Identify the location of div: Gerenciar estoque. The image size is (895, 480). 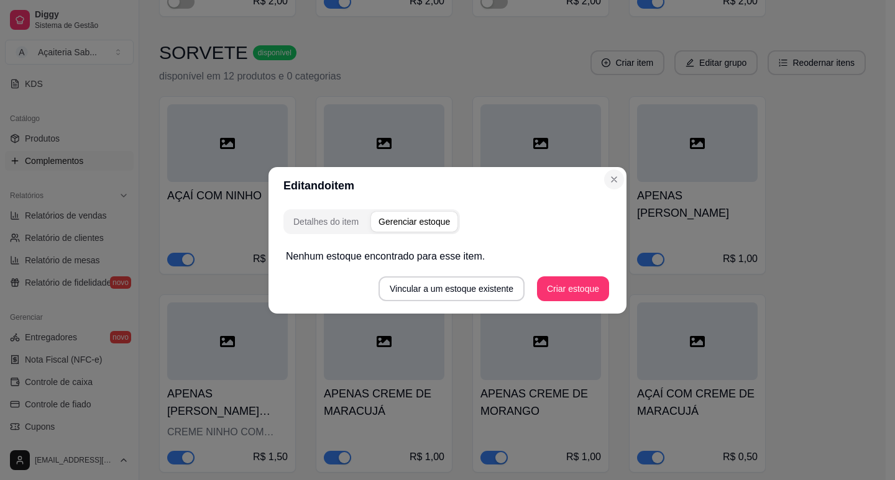
(414, 222).